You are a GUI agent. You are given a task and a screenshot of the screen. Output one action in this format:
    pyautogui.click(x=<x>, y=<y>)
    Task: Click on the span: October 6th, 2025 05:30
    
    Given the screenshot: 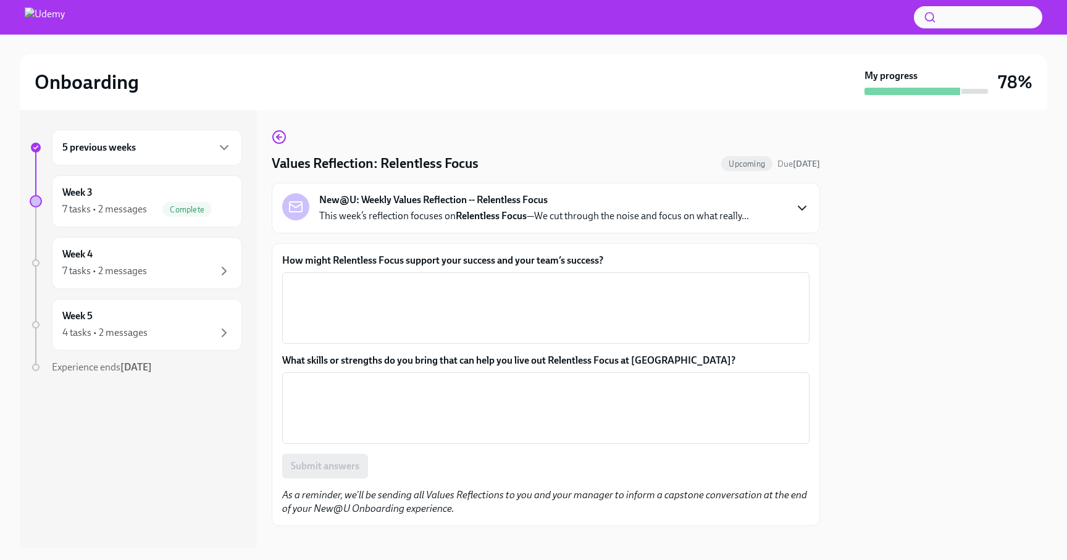 What is the action you would take?
    pyautogui.click(x=798, y=164)
    